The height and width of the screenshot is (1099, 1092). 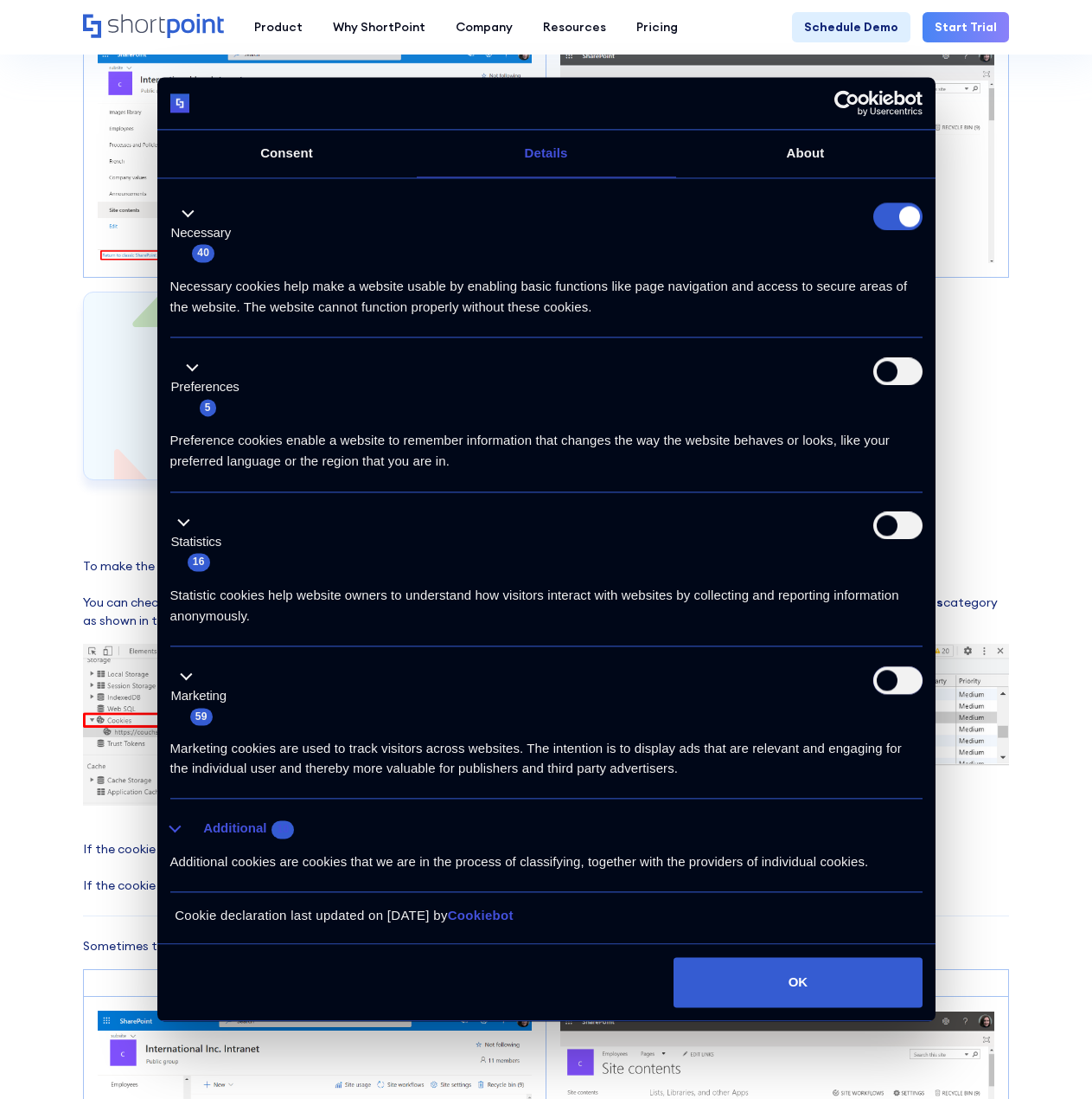 What do you see at coordinates (196, 542) in the screenshot?
I see `label: Statistics` at bounding box center [196, 542].